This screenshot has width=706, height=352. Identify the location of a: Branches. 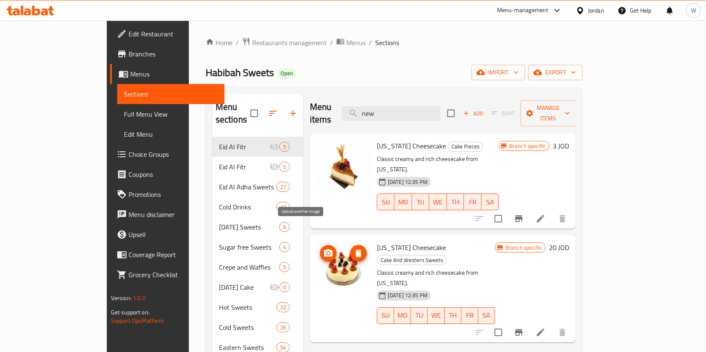
(167, 54).